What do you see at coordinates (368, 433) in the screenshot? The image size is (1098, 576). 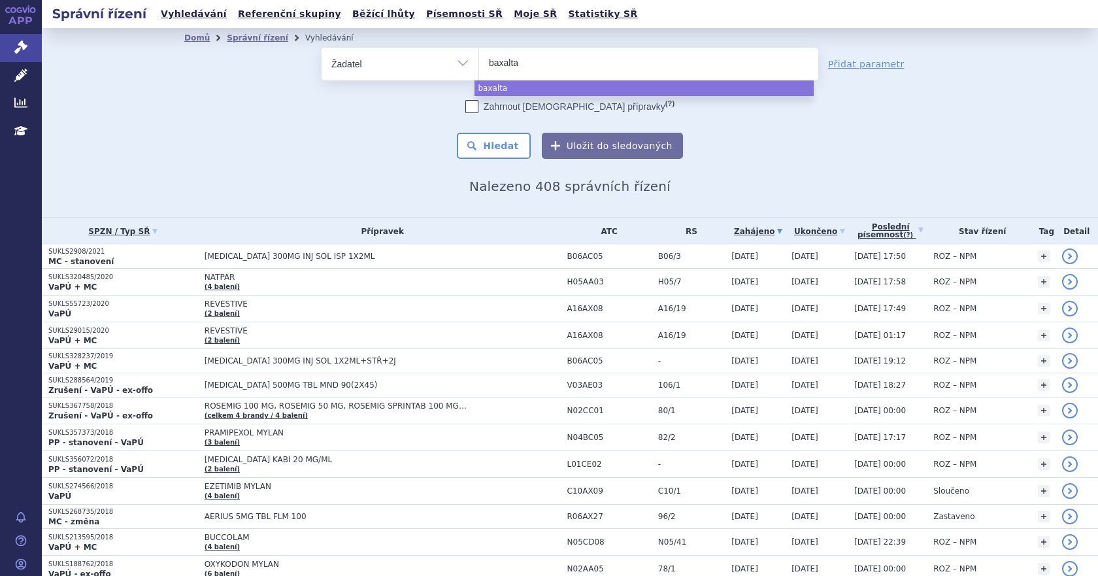 I see `span: PRAMIPEXOL MYLAN` at bounding box center [368, 433].